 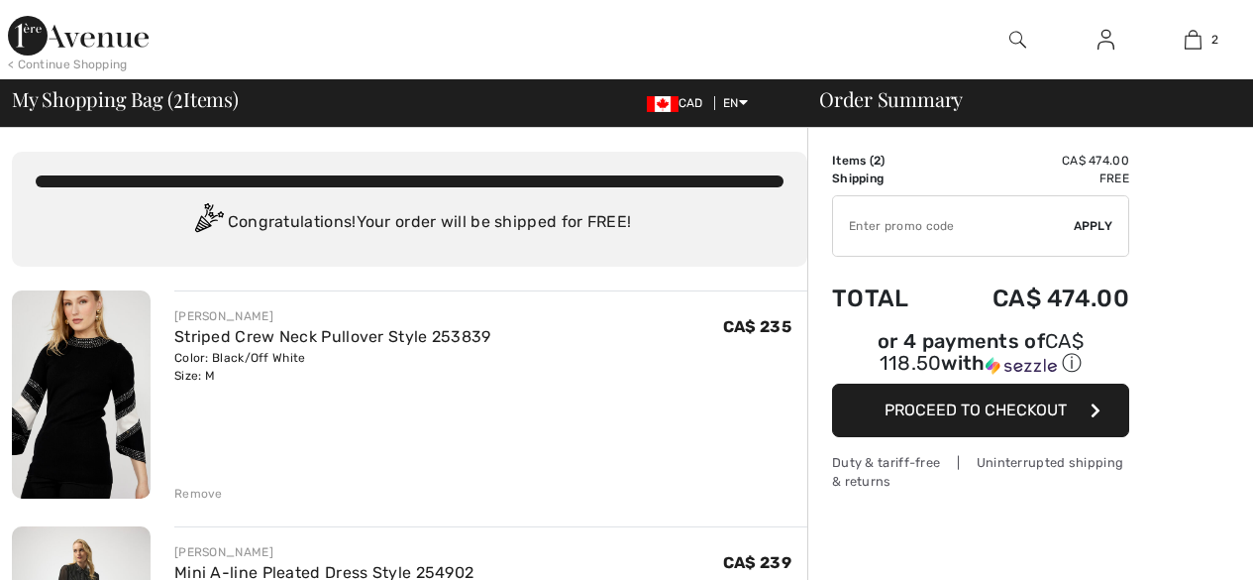 What do you see at coordinates (663, 104) in the screenshot?
I see `img: Canadian Dollar` at bounding box center [663, 104].